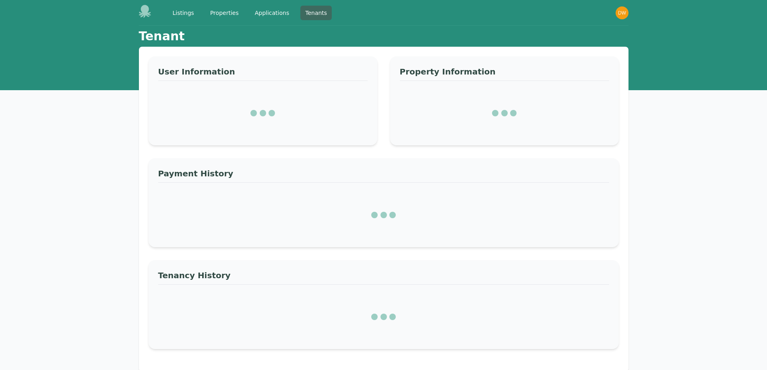 The width and height of the screenshot is (767, 370). Describe the element at coordinates (383, 175) in the screenshot. I see `h3: Payment History` at that location.